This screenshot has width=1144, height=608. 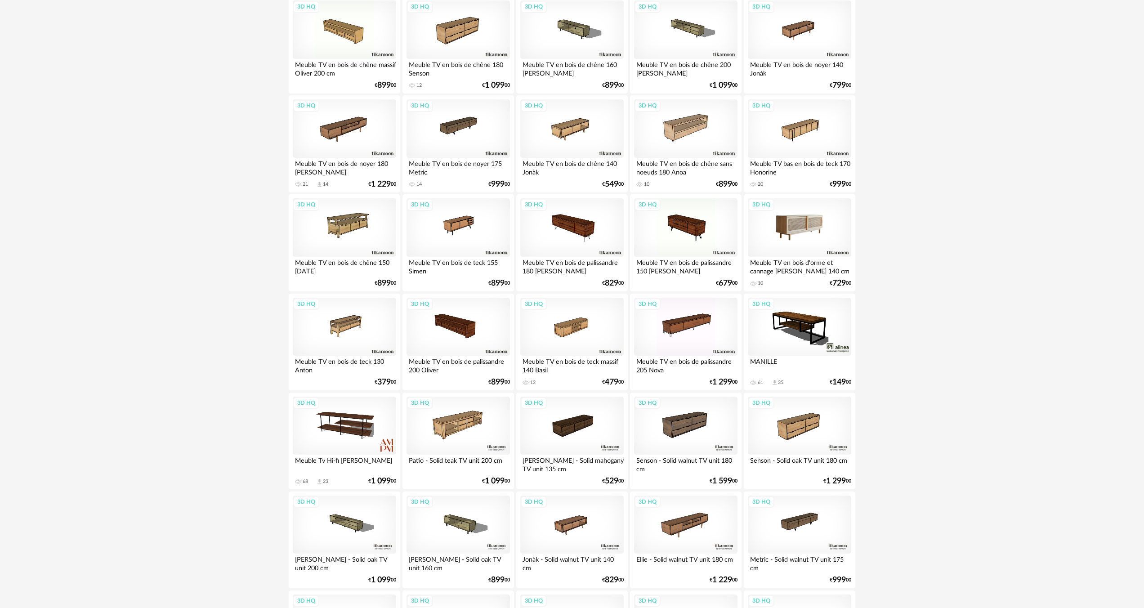 What do you see at coordinates (458, 365) in the screenshot?
I see `div: Meuble TV en bois de palissandre 200 Oliver` at bounding box center [458, 365].